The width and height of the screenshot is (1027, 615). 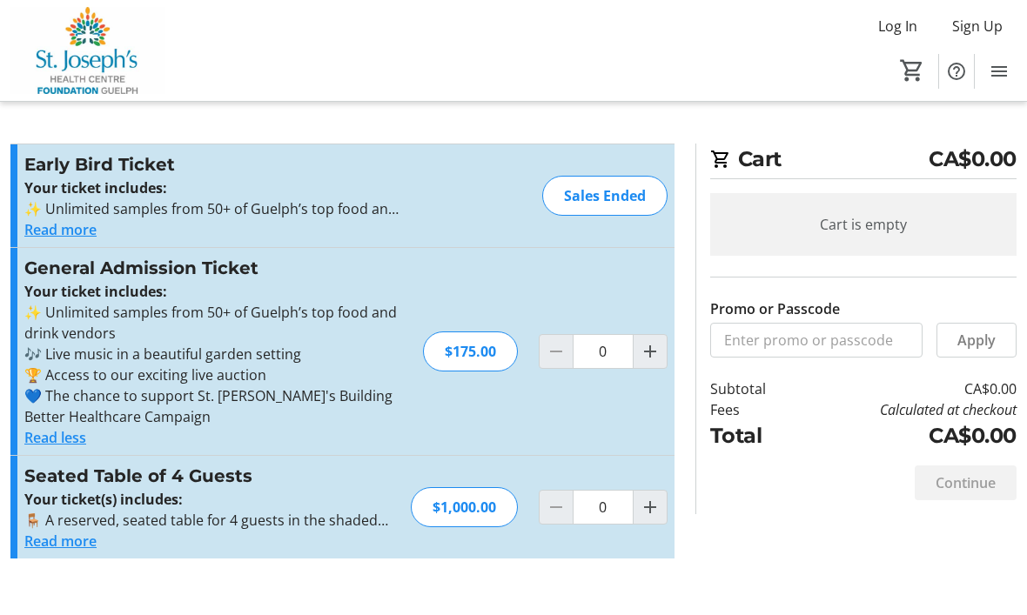 What do you see at coordinates (817, 340) in the screenshot?
I see `input: Enter promo or passcode` at bounding box center [817, 340].